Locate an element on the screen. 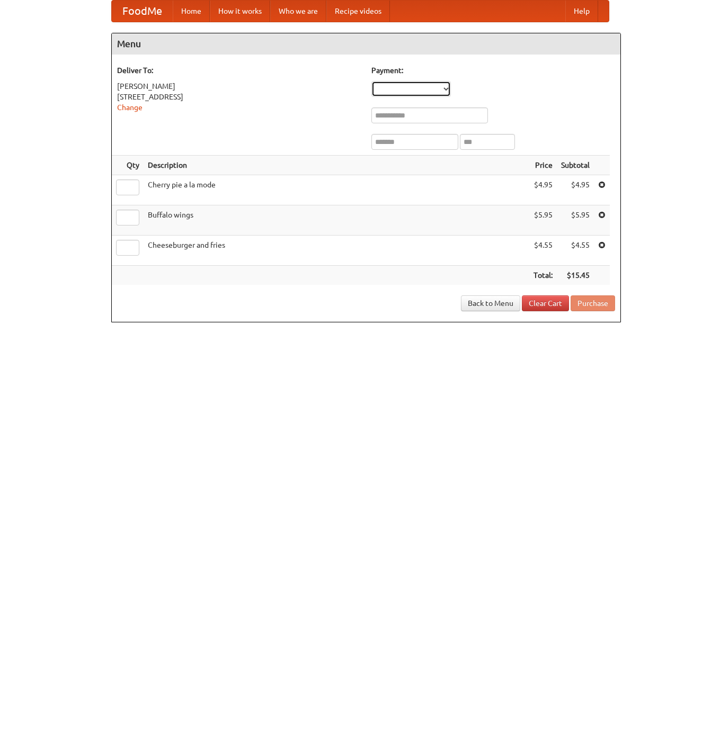 The height and width of the screenshot is (749, 720). th: Price is located at coordinates (543, 165).